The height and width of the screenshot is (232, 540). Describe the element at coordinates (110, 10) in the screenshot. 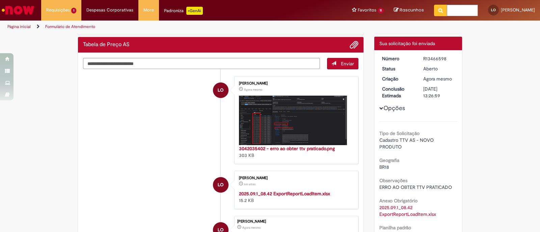

I see `span: Despesas Corporativas` at that location.